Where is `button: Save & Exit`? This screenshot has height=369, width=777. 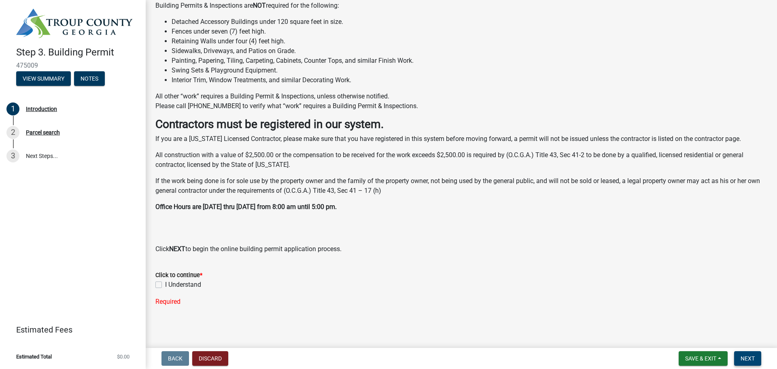 button: Save & Exit is located at coordinates (703, 358).